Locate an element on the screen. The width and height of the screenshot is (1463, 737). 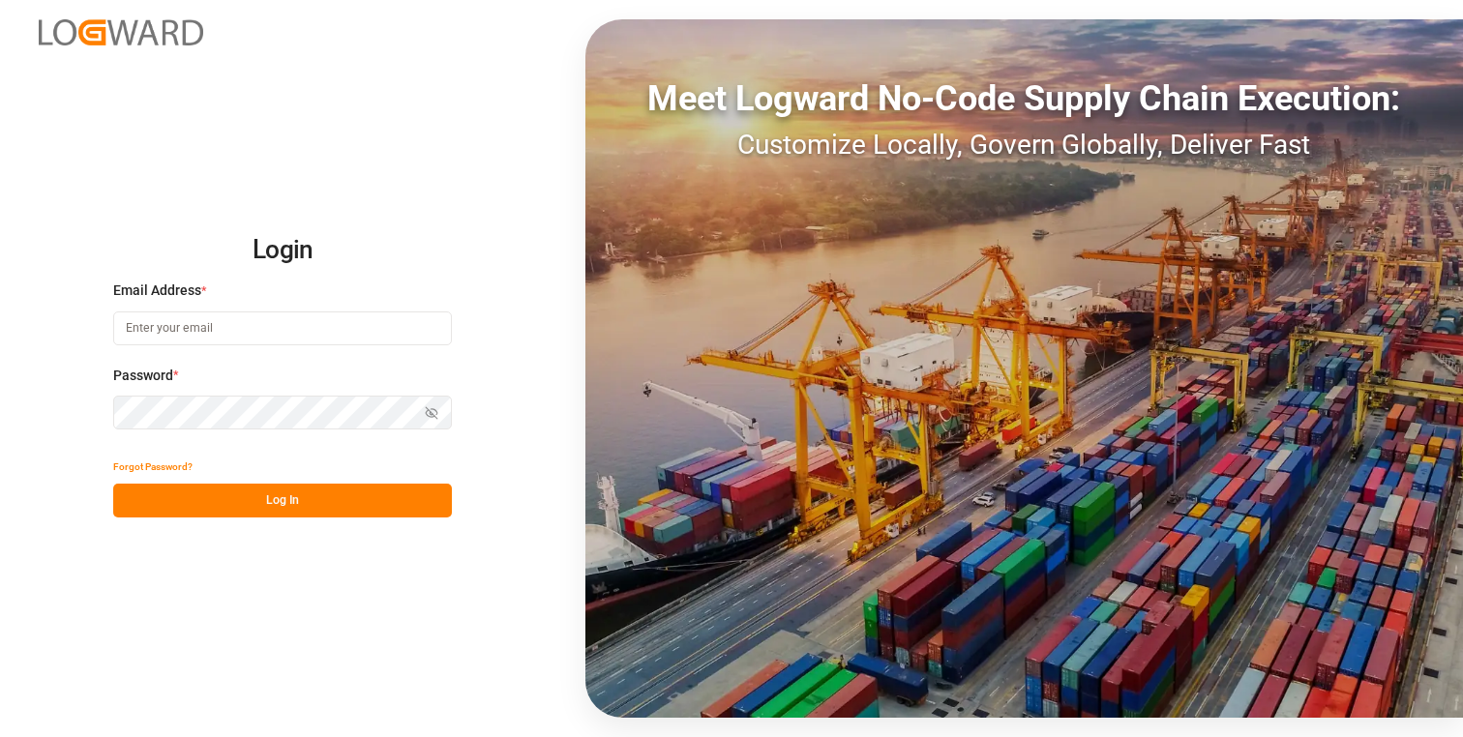
div: Meet Logward No-Code Supply Chain Execution: is located at coordinates (1024, 99).